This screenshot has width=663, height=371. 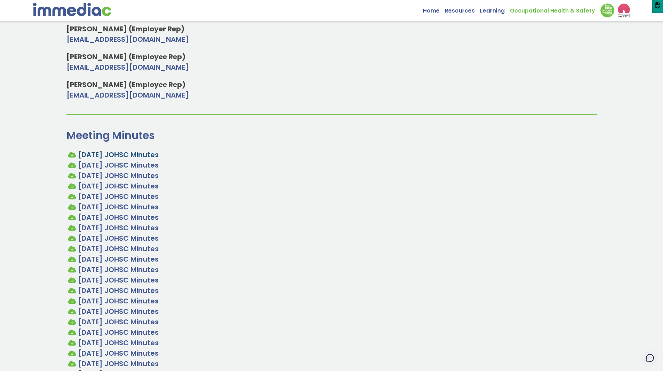 What do you see at coordinates (624, 10) in the screenshot?
I see `img: logo2_wea_nobg.webp` at bounding box center [624, 10].